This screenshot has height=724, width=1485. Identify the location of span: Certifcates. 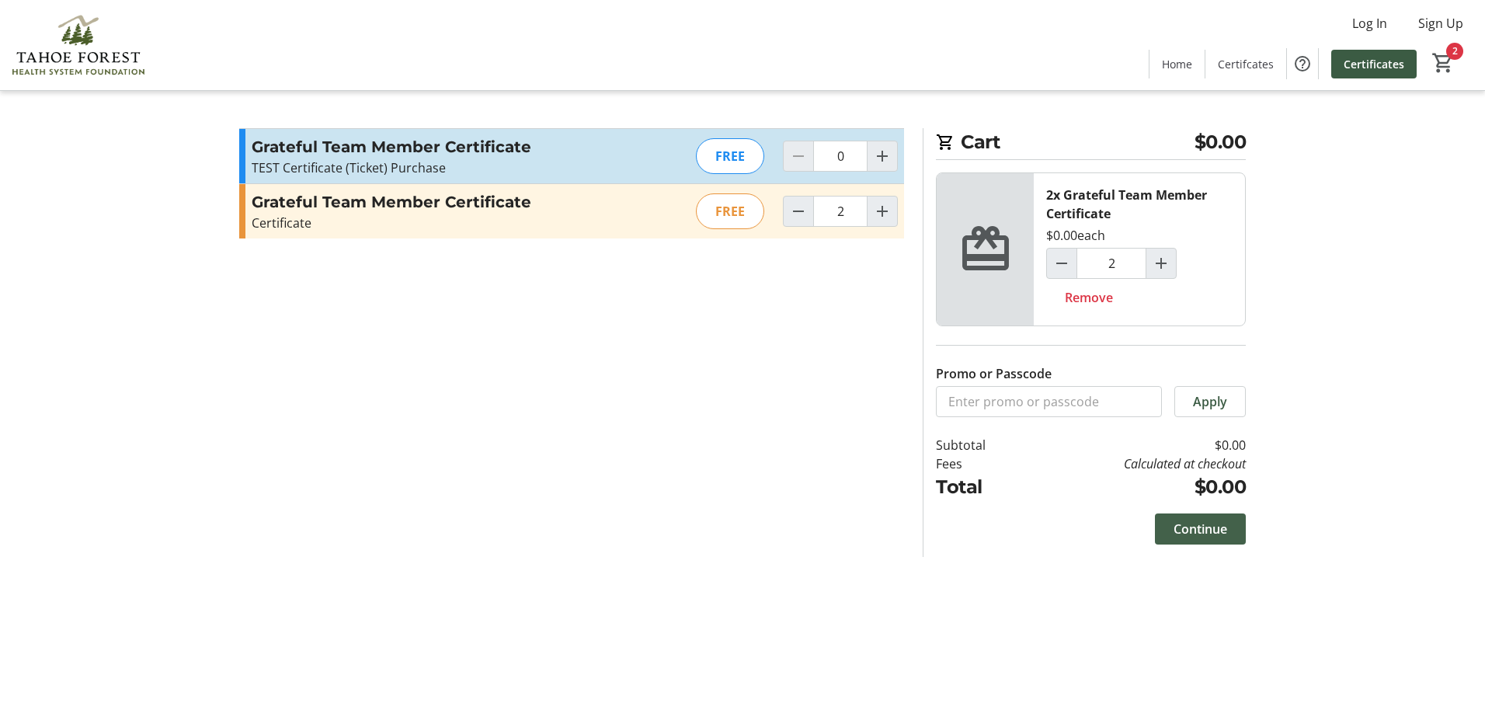
(1246, 64).